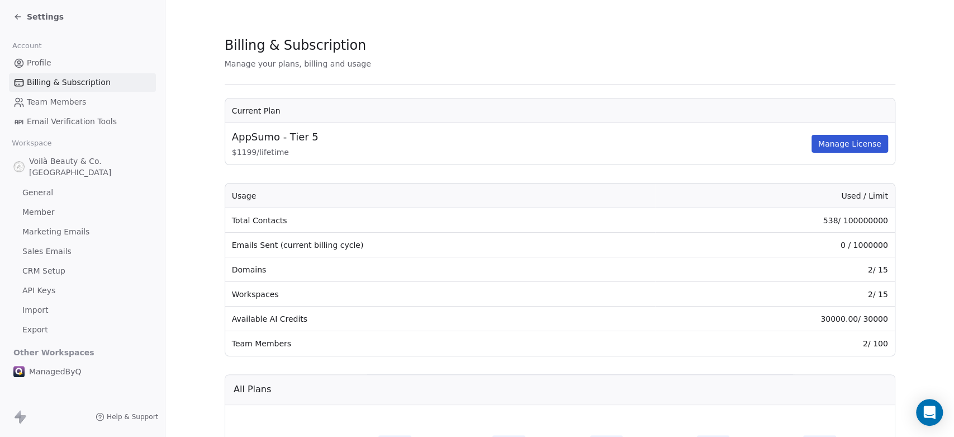  Describe the element at coordinates (775, 319) in the screenshot. I see `td: 30000.00 / 30000` at that location.